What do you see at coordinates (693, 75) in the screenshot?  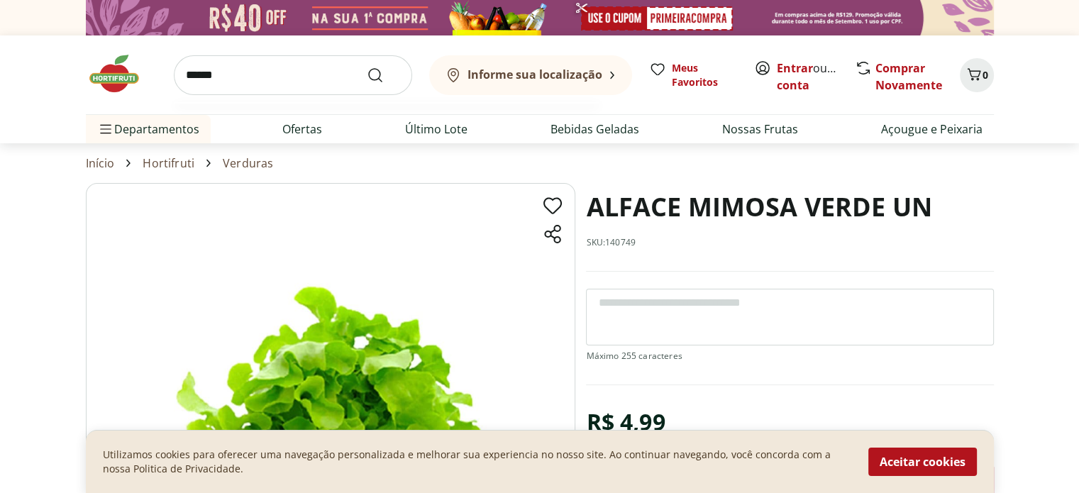 I see `a: Meus Favoritos` at bounding box center [693, 75].